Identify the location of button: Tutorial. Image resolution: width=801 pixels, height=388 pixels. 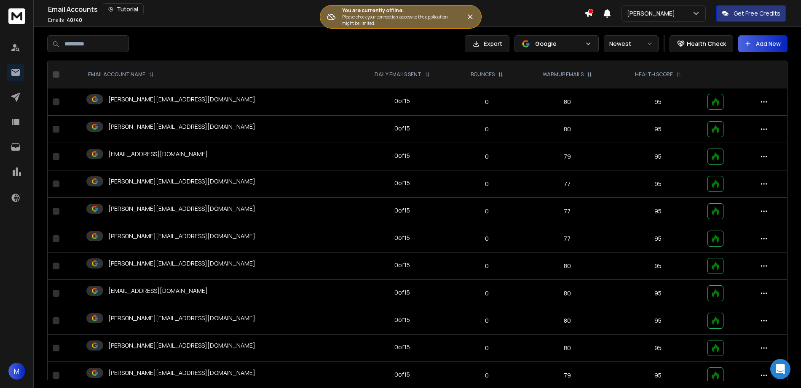
(123, 9).